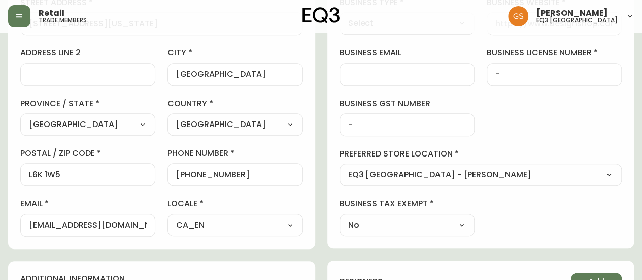  What do you see at coordinates (88, 104) in the screenshot?
I see `label: province / state` at bounding box center [88, 104].